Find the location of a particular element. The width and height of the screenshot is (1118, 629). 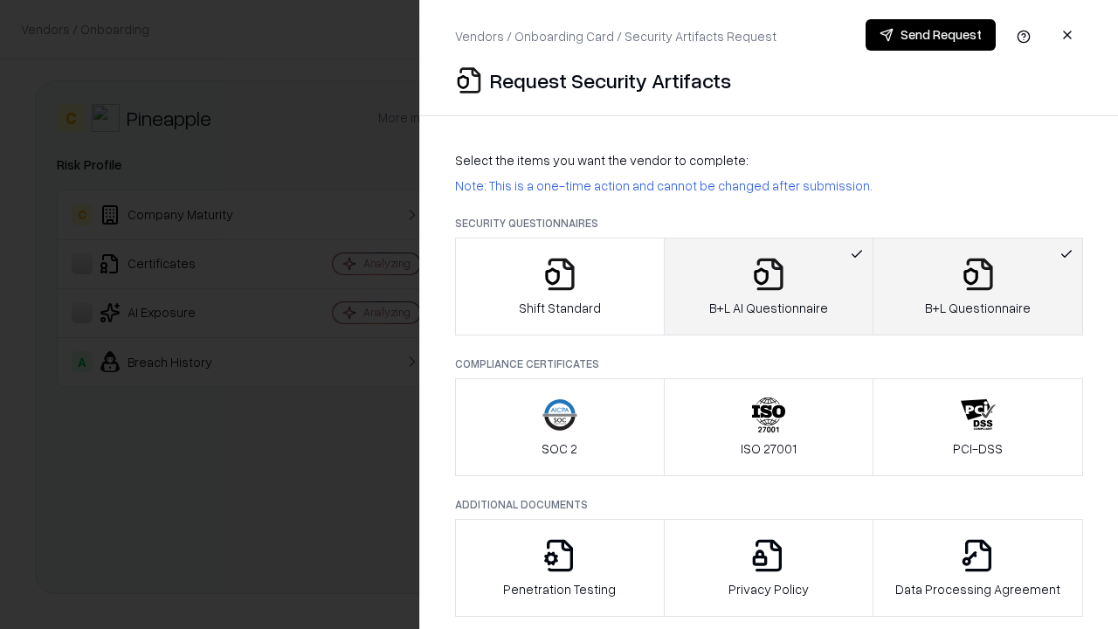

p: Shift Standard is located at coordinates (560, 307).